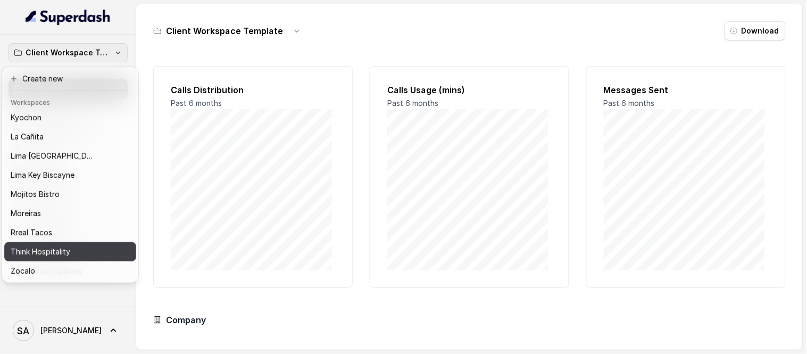  Describe the element at coordinates (26, 213) in the screenshot. I see `p: Moreiras` at that location.